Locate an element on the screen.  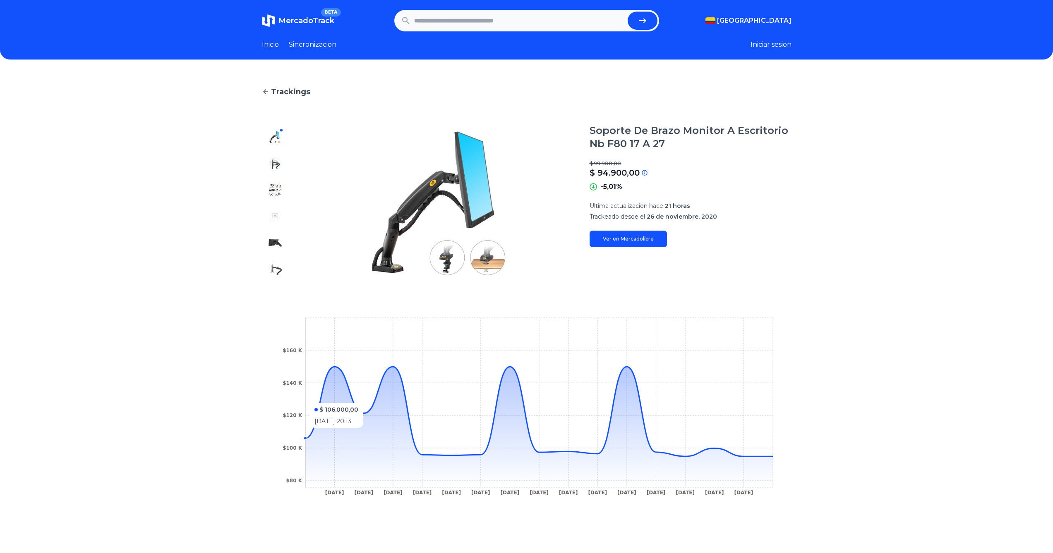
span: Ultima actualizacion hace is located at coordinates (626, 206).